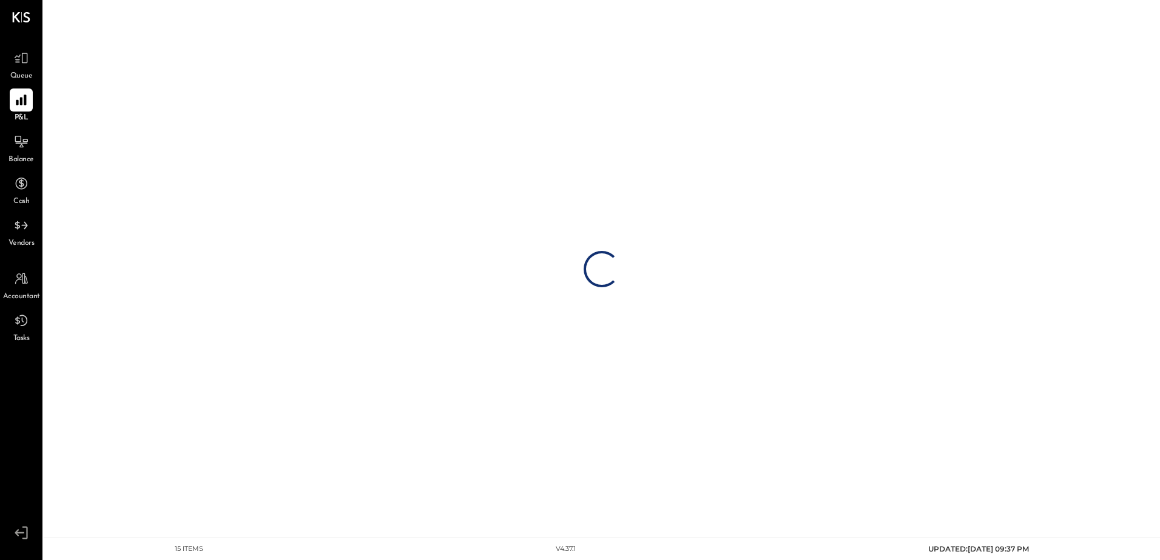 This screenshot has height=560, width=1160. What do you see at coordinates (21, 64) in the screenshot?
I see `a: Queue` at bounding box center [21, 64].